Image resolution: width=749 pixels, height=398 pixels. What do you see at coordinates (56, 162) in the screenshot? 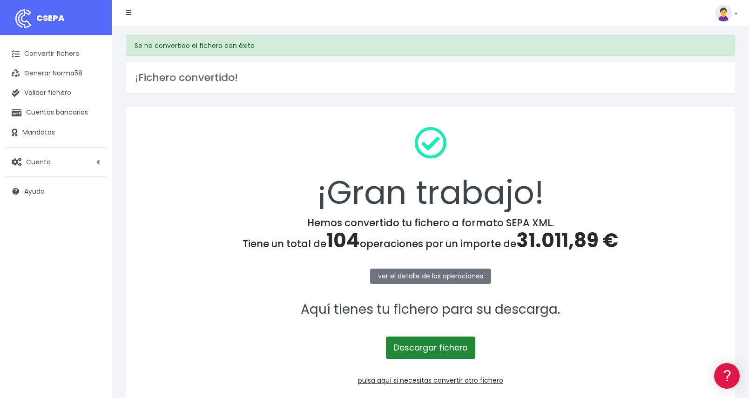
I see `a: Cuenta` at bounding box center [56, 162].